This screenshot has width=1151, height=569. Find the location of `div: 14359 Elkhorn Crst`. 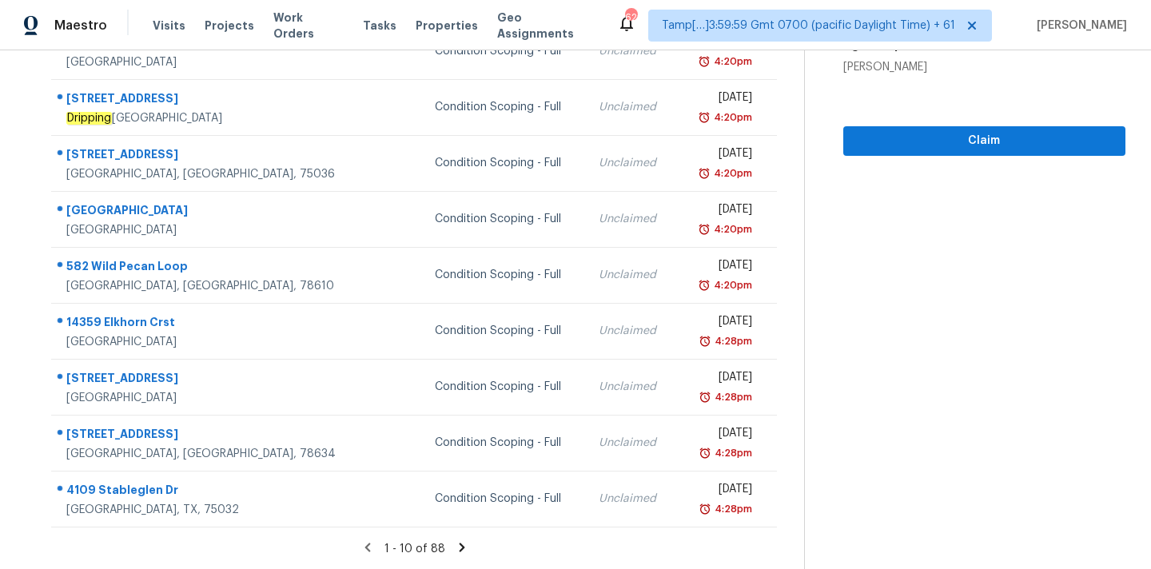

div: 14359 Elkhorn Crst is located at coordinates (213, 324).